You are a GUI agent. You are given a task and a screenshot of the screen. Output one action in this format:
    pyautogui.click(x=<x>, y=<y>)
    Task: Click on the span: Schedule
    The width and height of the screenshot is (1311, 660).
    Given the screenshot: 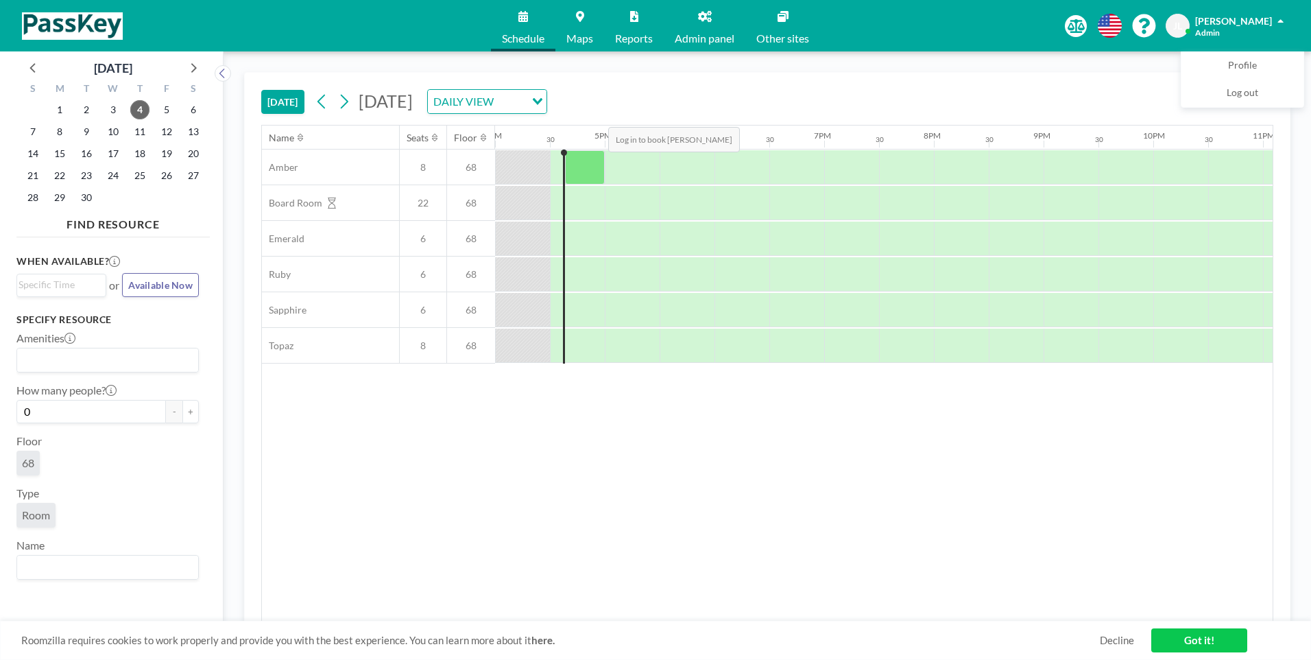 What is the action you would take?
    pyautogui.click(x=523, y=38)
    